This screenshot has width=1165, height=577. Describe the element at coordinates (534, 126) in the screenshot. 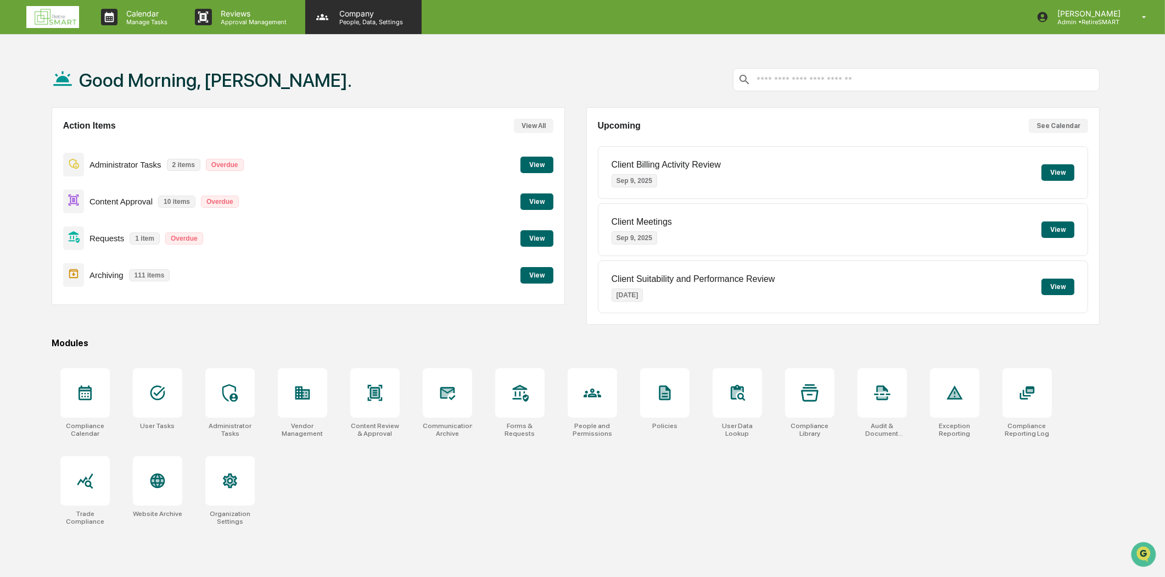

I see `button: View All` at that location.